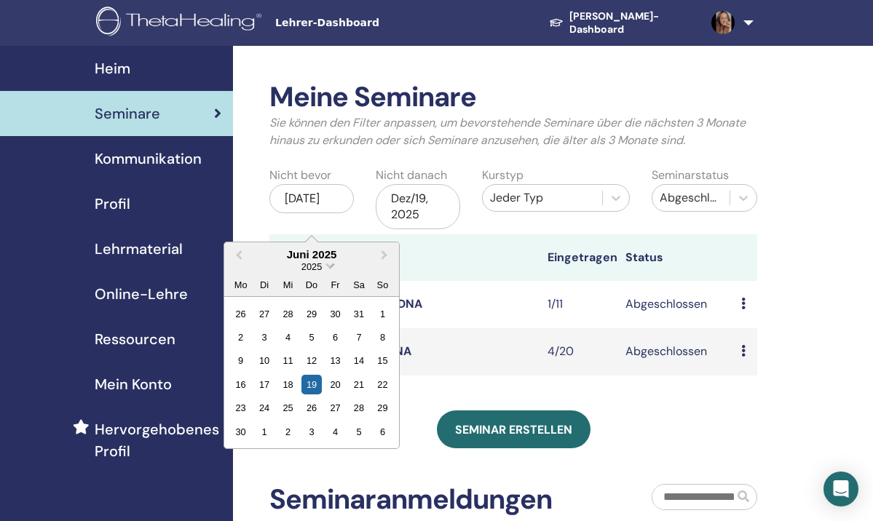 Image resolution: width=873 pixels, height=521 pixels. Describe the element at coordinates (112, 68) in the screenshot. I see `span: Heim` at that location.